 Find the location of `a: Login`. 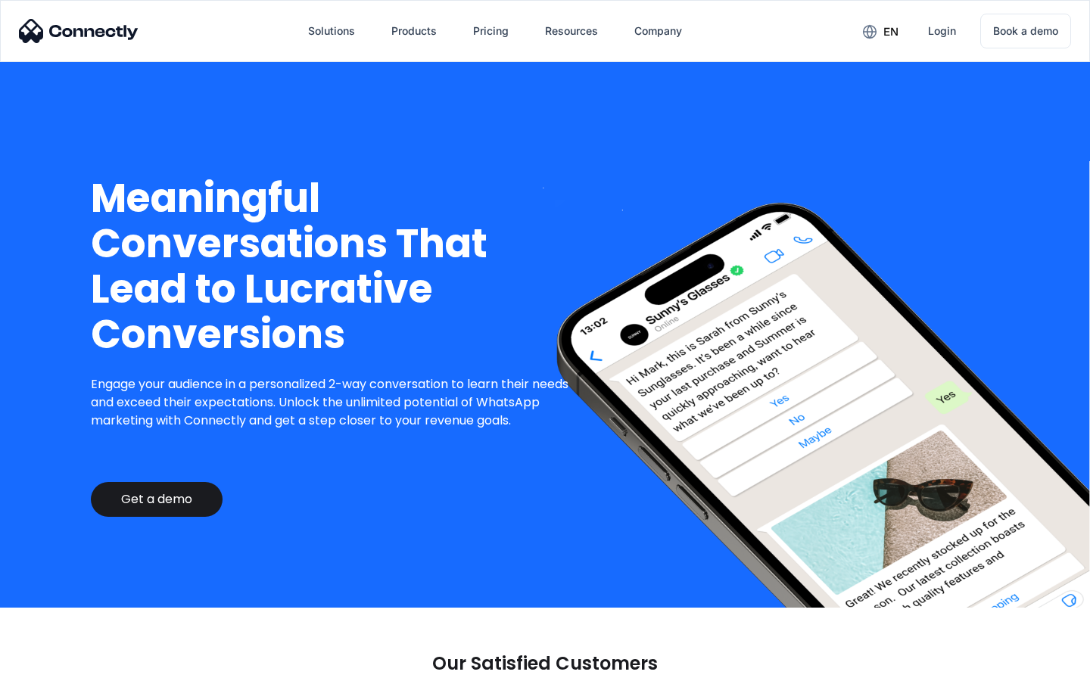

a: Login is located at coordinates (941, 31).